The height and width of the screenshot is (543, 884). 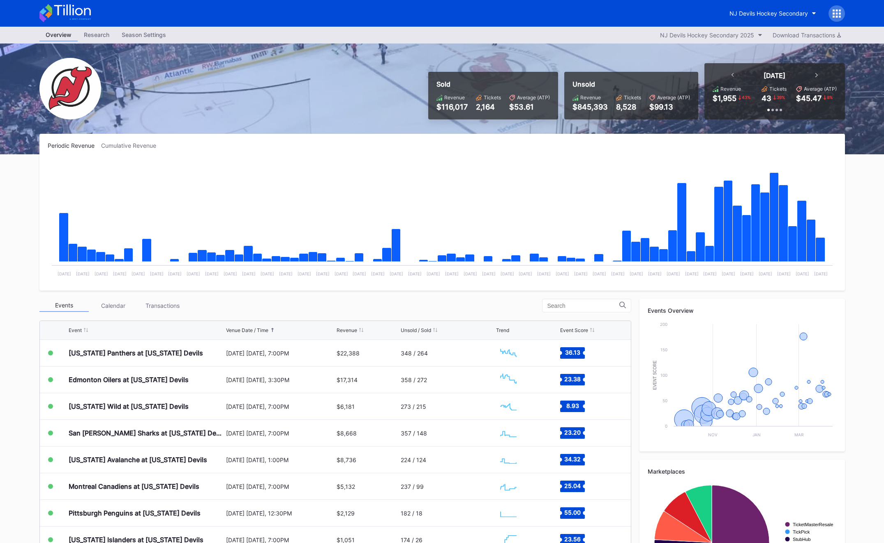 What do you see at coordinates (711, 35) in the screenshot?
I see `button: NJ Devils Hockey Secondary 2025` at bounding box center [711, 35].